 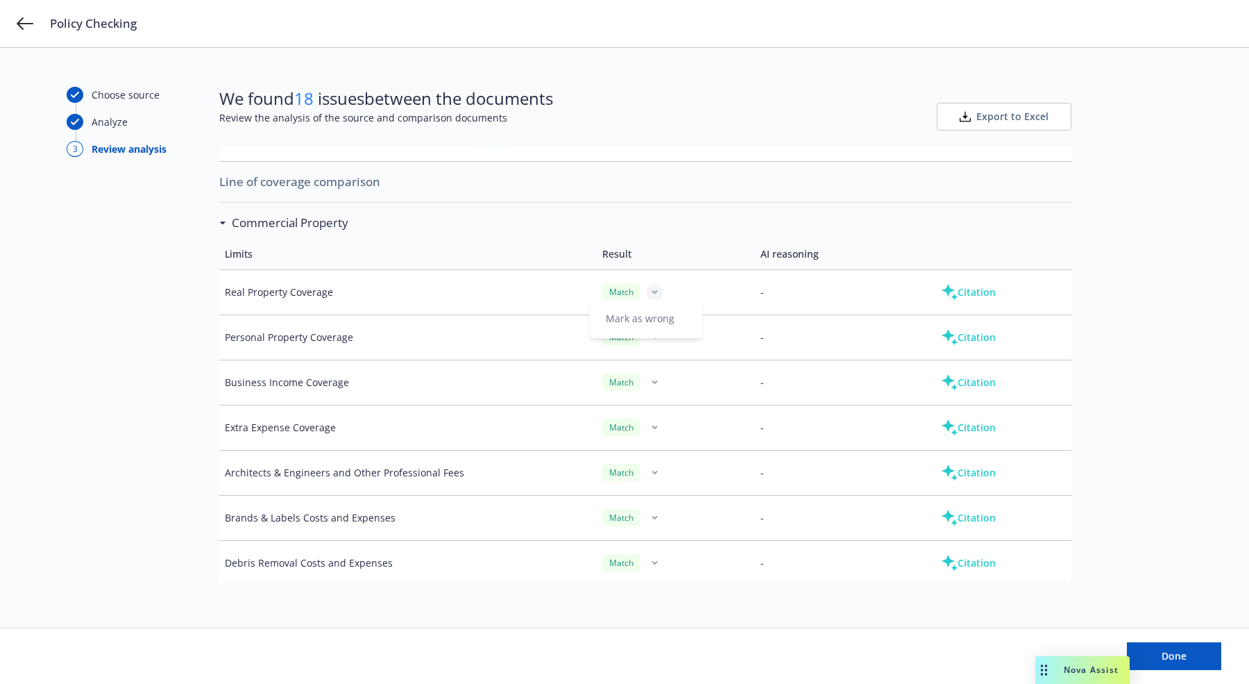 What do you see at coordinates (386, 99) in the screenshot?
I see `span: We found issues between the documents` at bounding box center [386, 99].